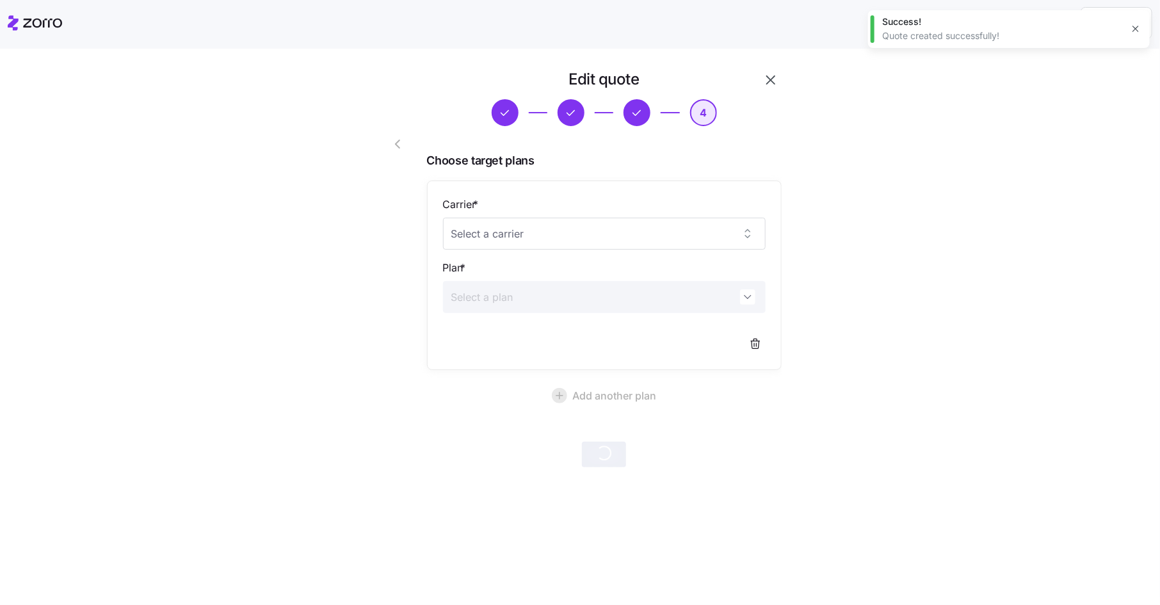  What do you see at coordinates (462, 204) in the screenshot?
I see `label: Carrier` at bounding box center [462, 204].